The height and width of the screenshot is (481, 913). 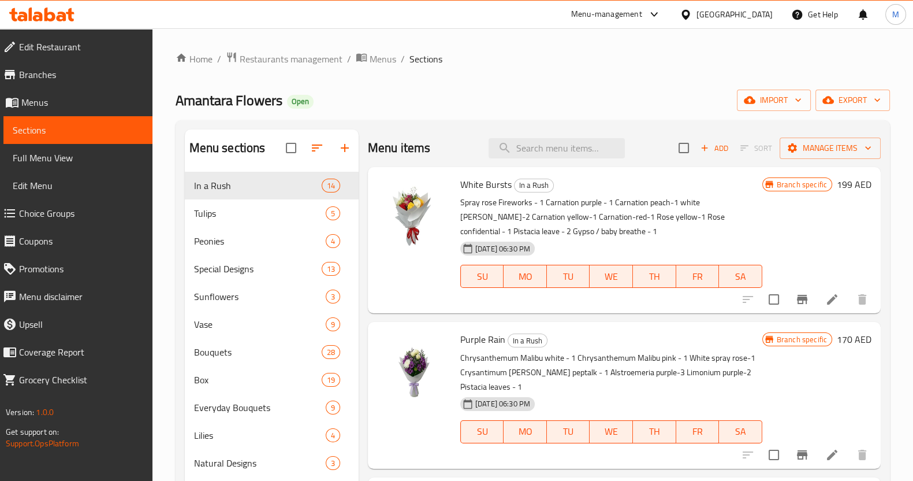 I want to click on a: Edit Menu, so click(x=78, y=185).